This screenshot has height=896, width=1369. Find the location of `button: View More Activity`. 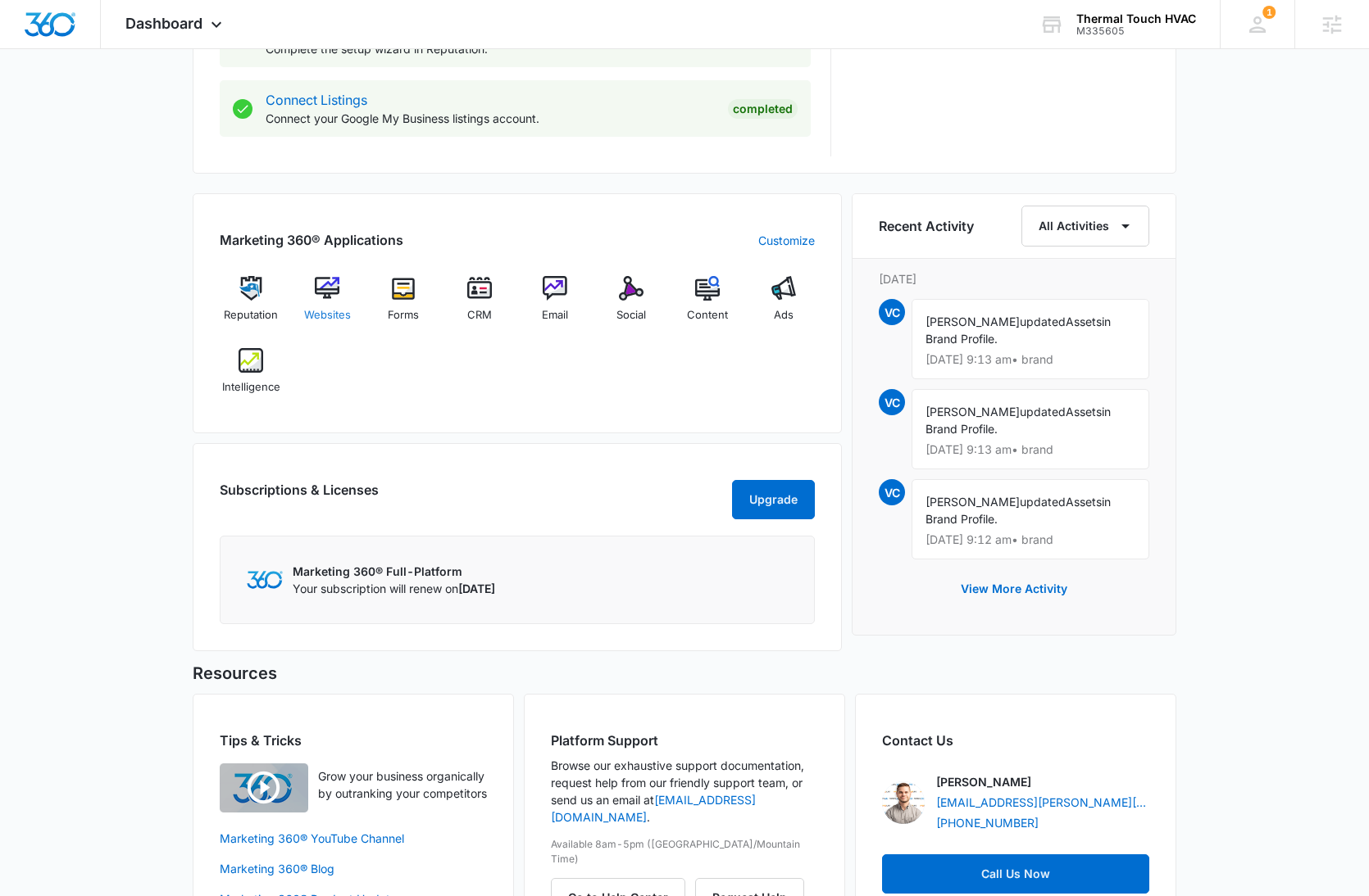

button: View More Activity is located at coordinates (1014, 589).